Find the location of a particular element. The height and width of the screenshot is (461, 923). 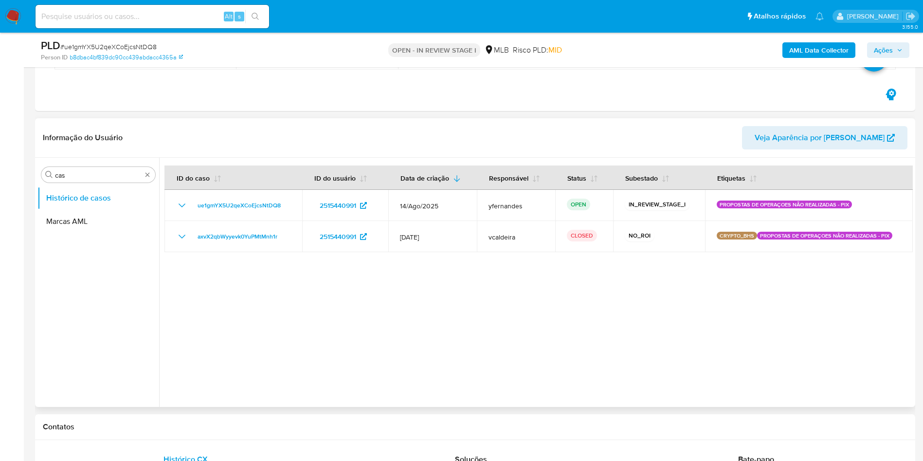

span: Ações is located at coordinates (883, 50).